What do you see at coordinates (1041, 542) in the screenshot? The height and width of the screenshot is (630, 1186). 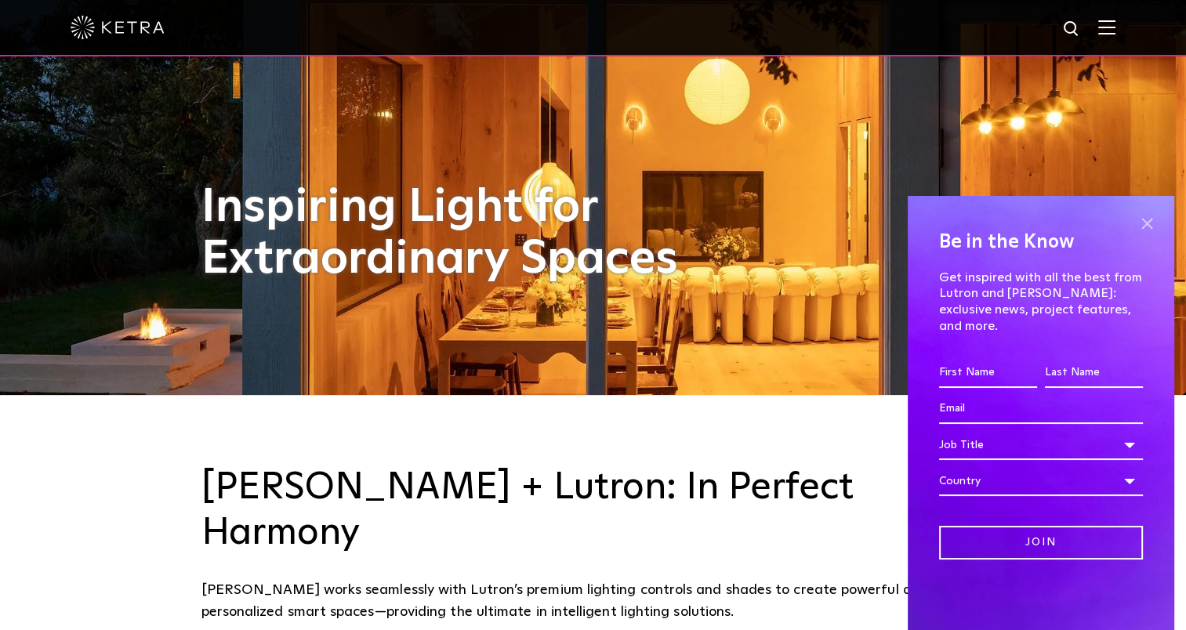 I see `input: Join` at bounding box center [1041, 542].